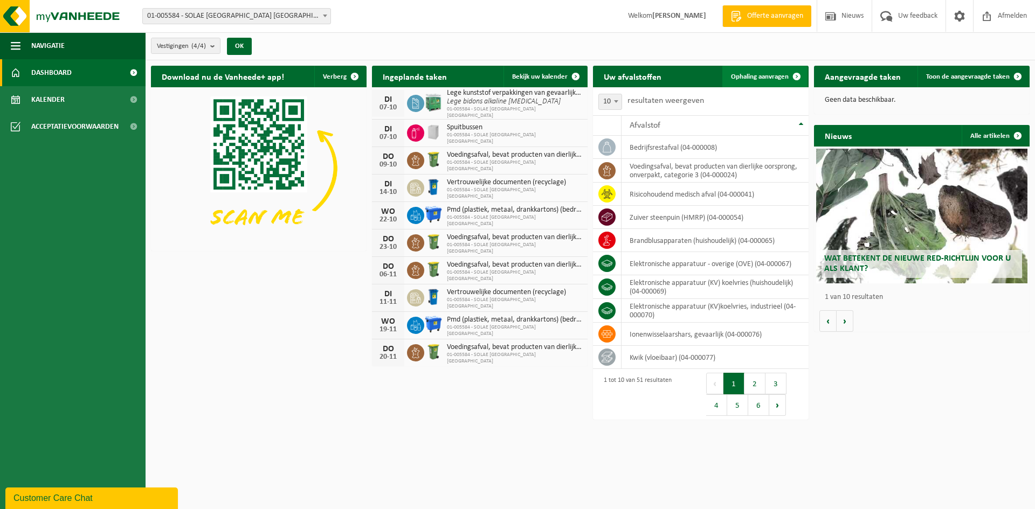 This screenshot has height=509, width=1035. I want to click on div: 22-10, so click(388, 220).